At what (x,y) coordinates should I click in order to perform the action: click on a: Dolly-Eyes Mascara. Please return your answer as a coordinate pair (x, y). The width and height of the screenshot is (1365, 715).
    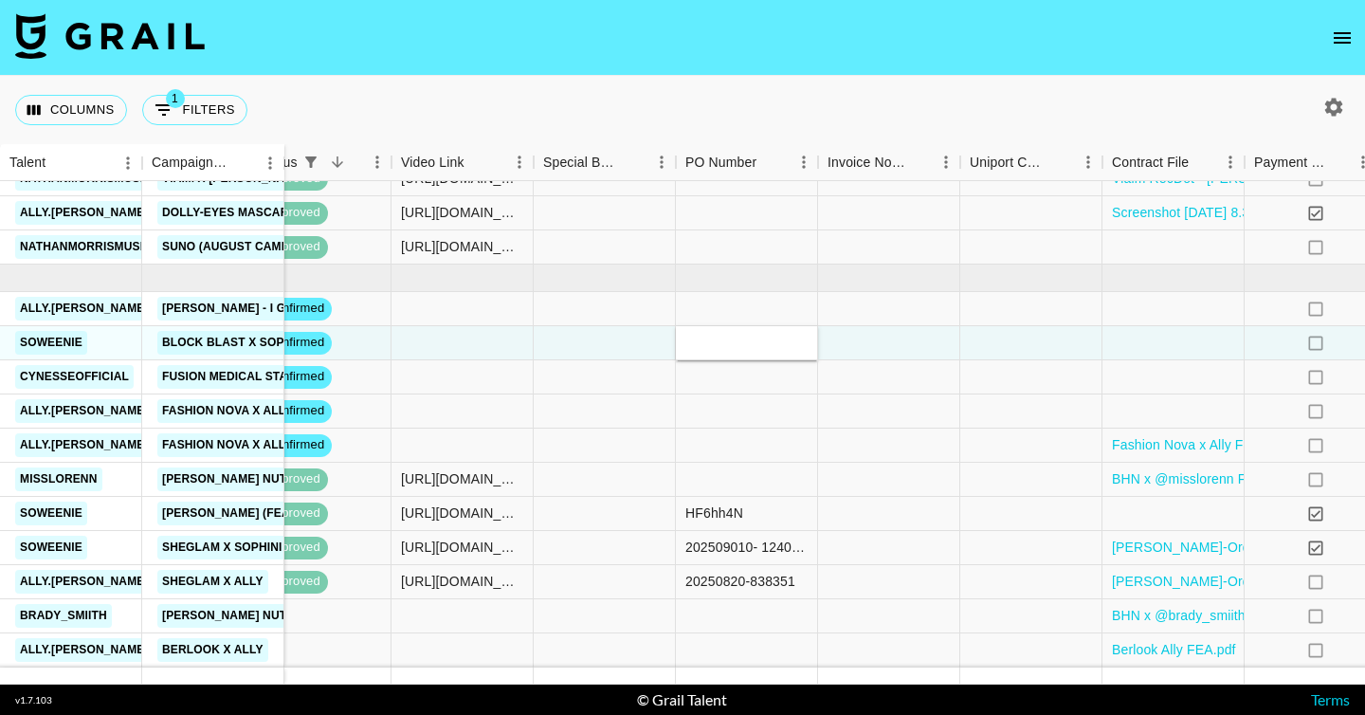
    Looking at the image, I should click on (229, 212).